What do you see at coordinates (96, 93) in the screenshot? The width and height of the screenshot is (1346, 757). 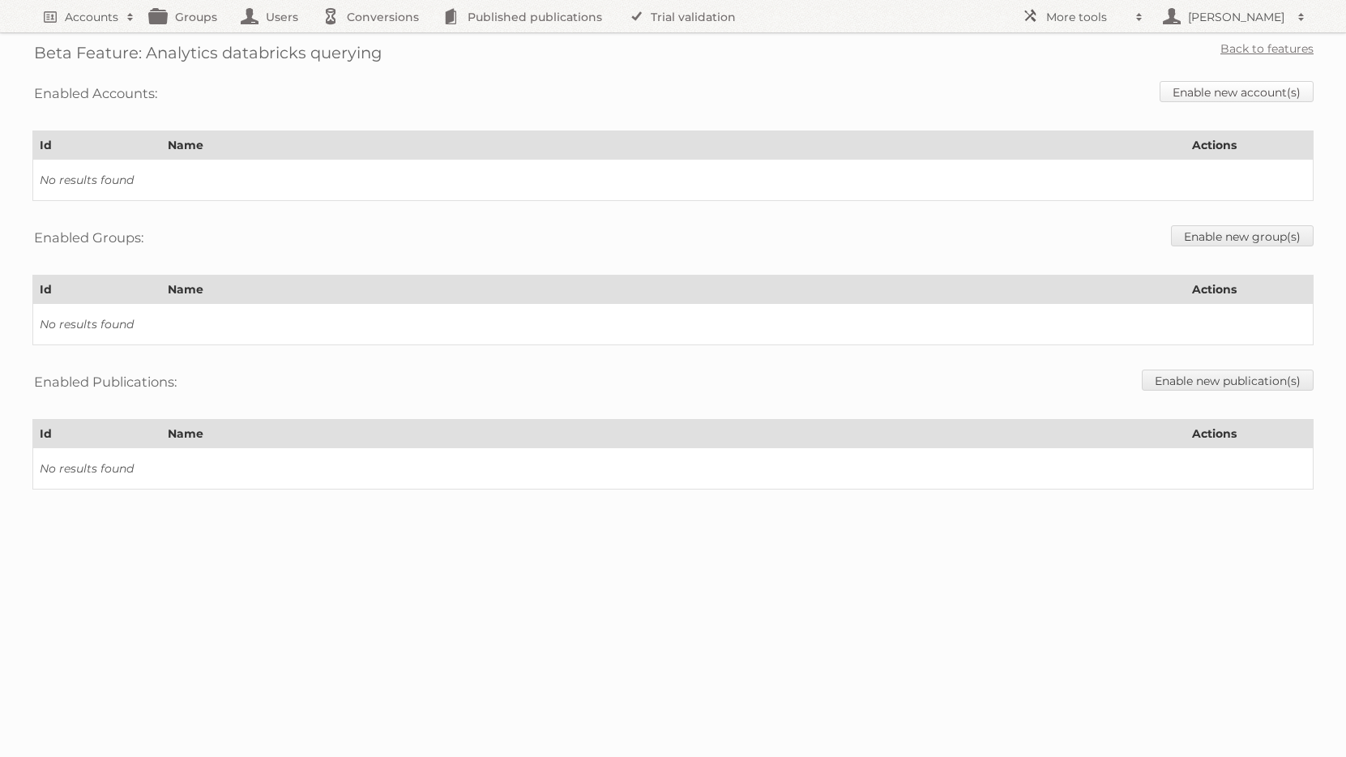 I see `h3: Enabled Accounts:` at bounding box center [96, 93].